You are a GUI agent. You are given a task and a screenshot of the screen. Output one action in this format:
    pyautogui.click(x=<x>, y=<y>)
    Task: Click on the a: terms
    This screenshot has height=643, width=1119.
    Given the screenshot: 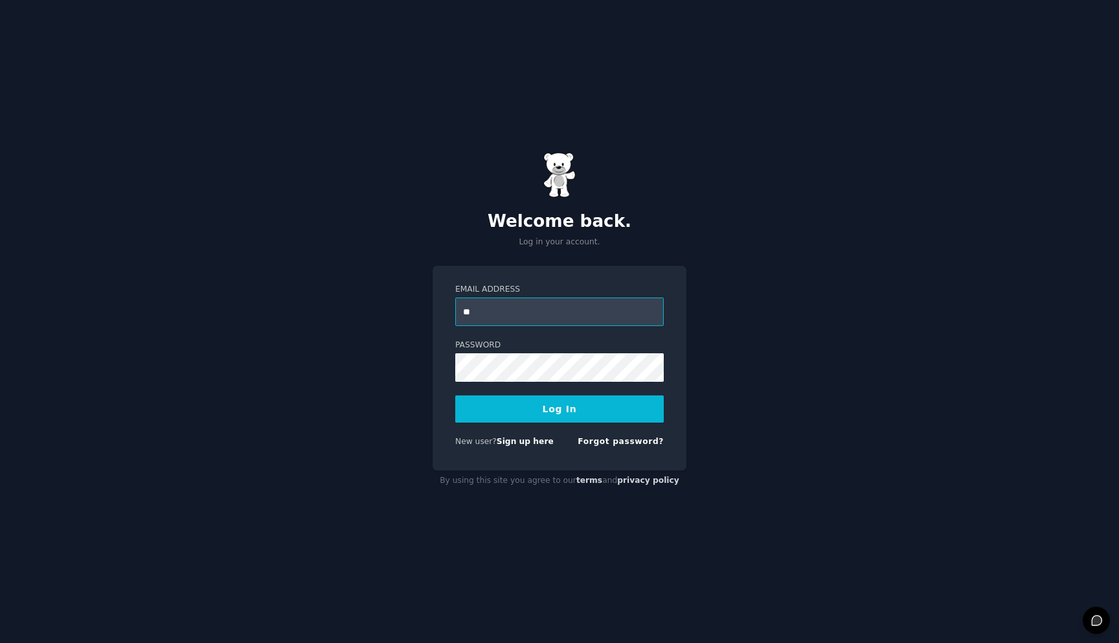 What is the action you would take?
    pyautogui.click(x=589, y=480)
    